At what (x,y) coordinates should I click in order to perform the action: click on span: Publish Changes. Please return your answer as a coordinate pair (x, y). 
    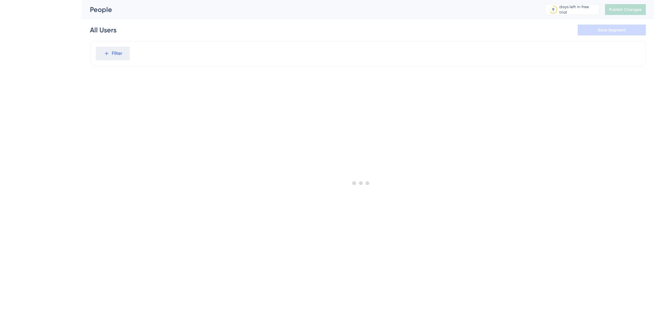
    Looking at the image, I should click on (625, 10).